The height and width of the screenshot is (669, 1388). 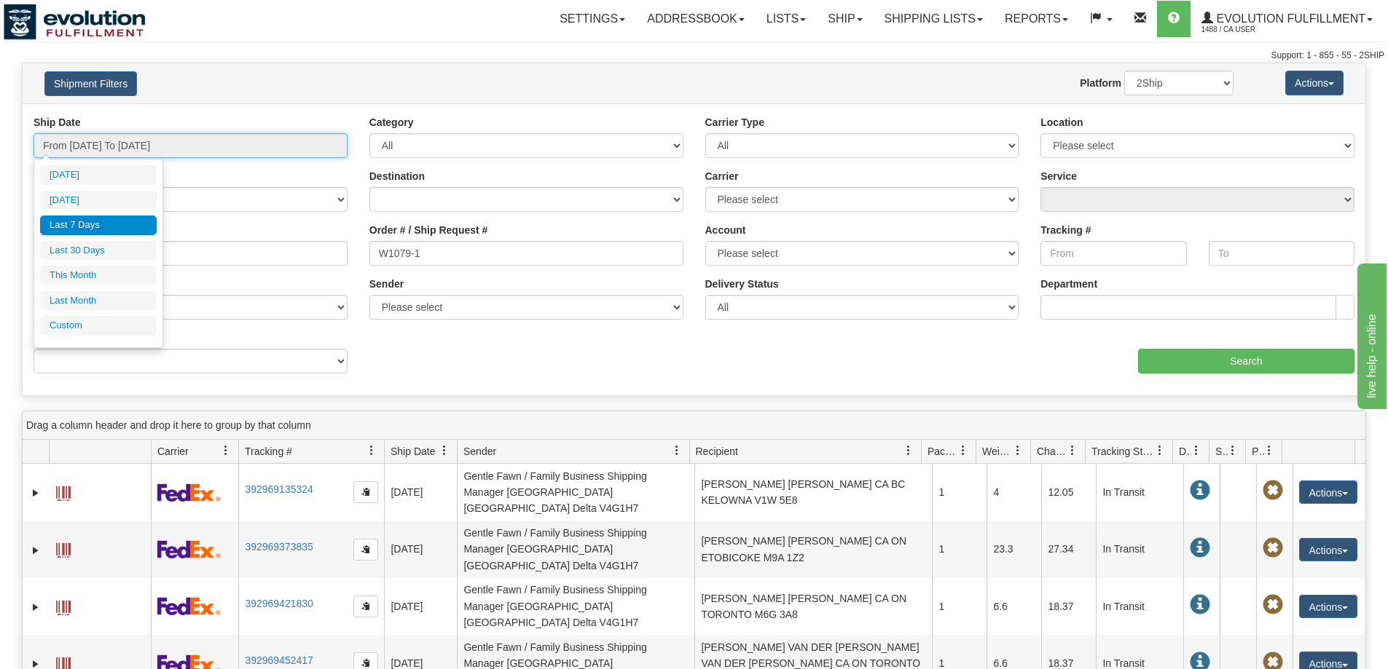 I want to click on td: 6.6, so click(x=1013, y=607).